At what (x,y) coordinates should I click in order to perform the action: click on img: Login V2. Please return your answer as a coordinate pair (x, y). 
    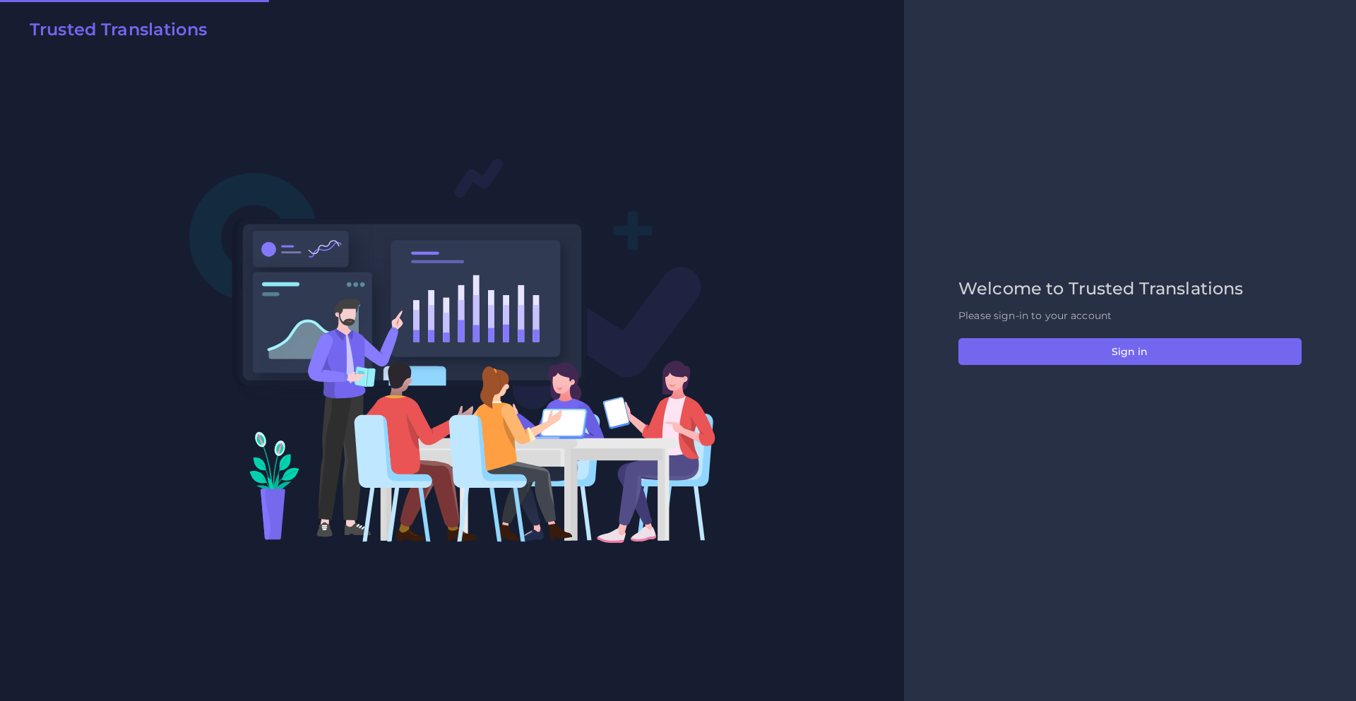
    Looking at the image, I should click on (452, 350).